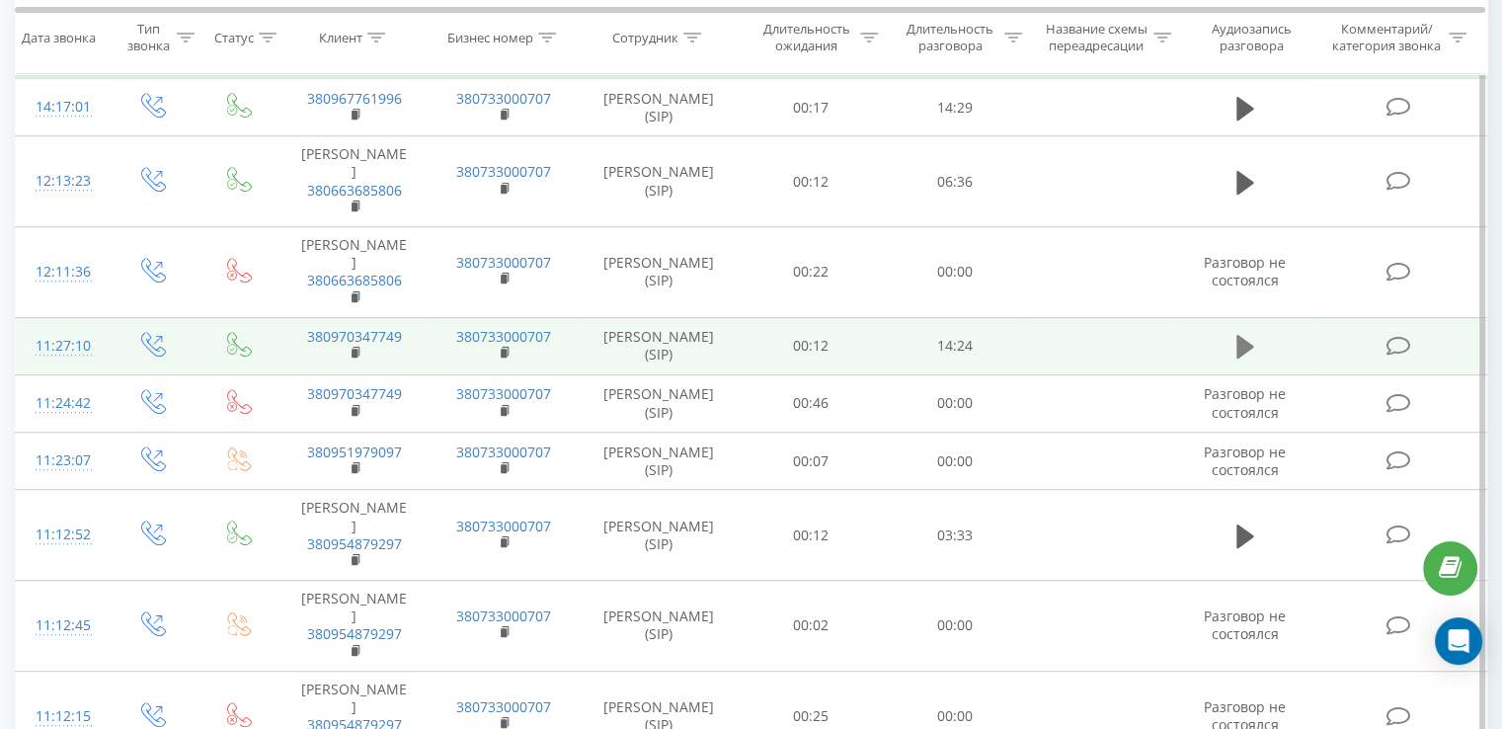 This screenshot has width=1502, height=729. I want to click on div: Тип звонка, so click(147, 38).